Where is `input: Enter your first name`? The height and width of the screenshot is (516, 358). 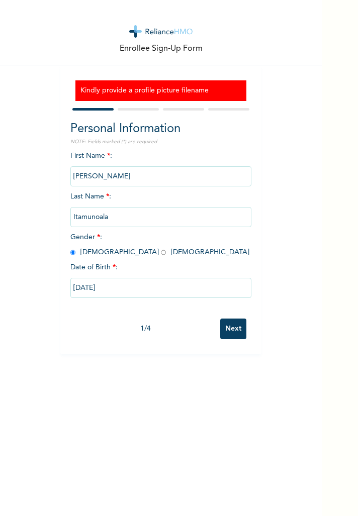
input: Enter your first name is located at coordinates (161, 176).